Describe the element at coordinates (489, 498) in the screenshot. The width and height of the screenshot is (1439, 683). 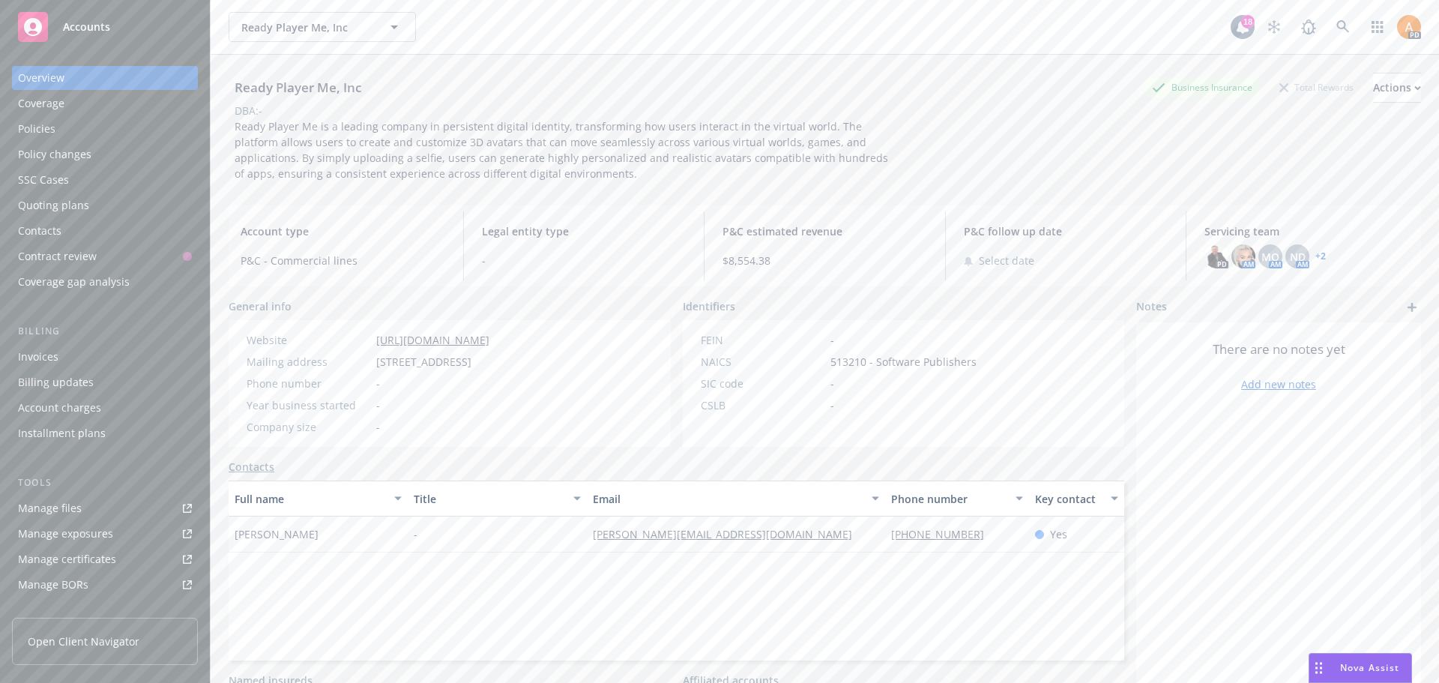
I see `div: Title` at that location.